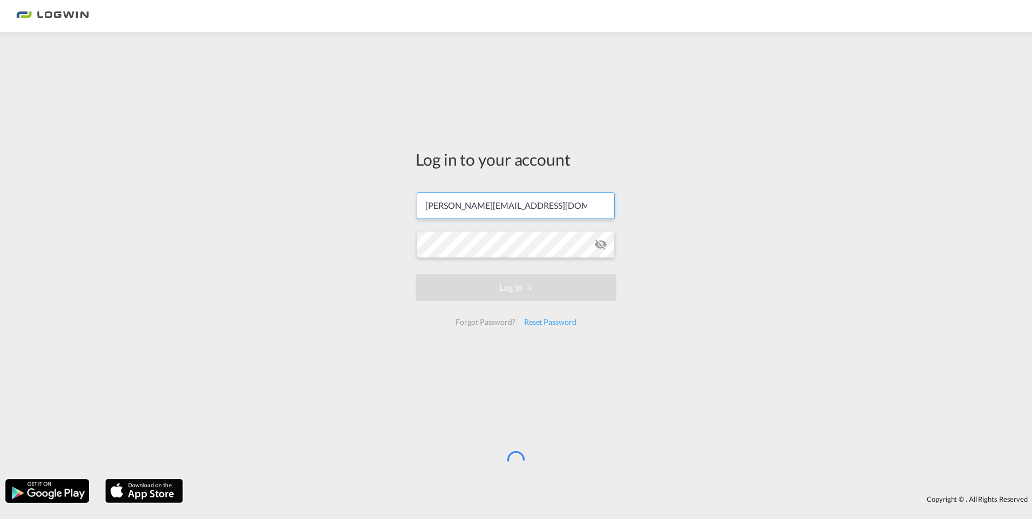 The width and height of the screenshot is (1032, 519). Describe the element at coordinates (516, 288) in the screenshot. I see `button: LOGIN` at that location.